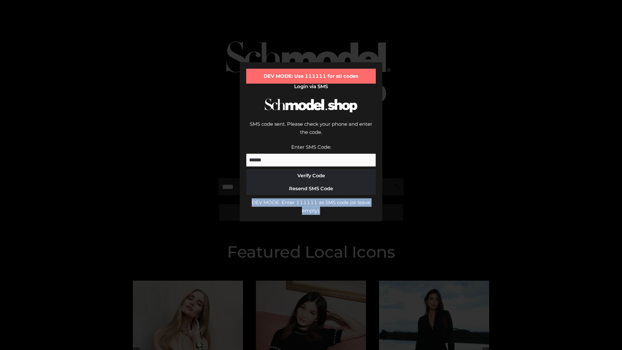  What do you see at coordinates (311, 87) in the screenshot?
I see `h2: Login via SMS` at bounding box center [311, 87].